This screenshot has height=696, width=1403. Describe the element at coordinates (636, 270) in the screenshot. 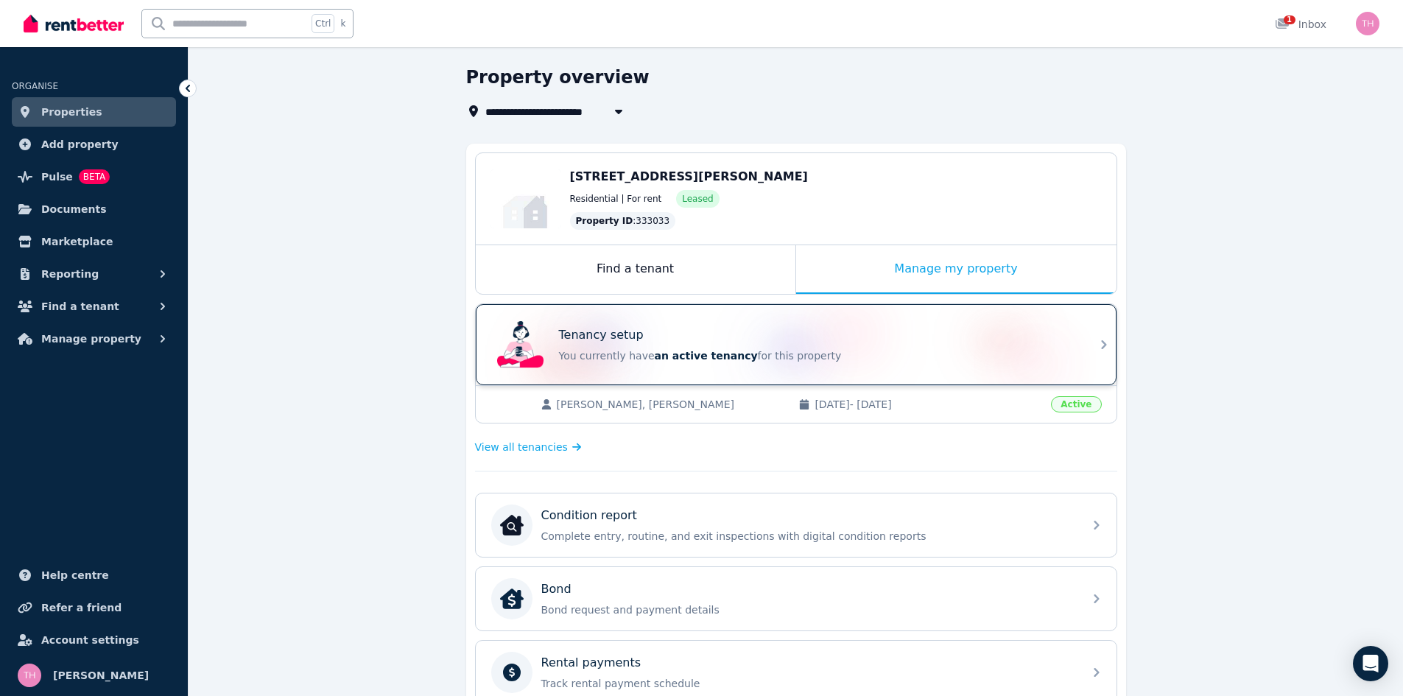

I see `div: Find a tenant` at that location.